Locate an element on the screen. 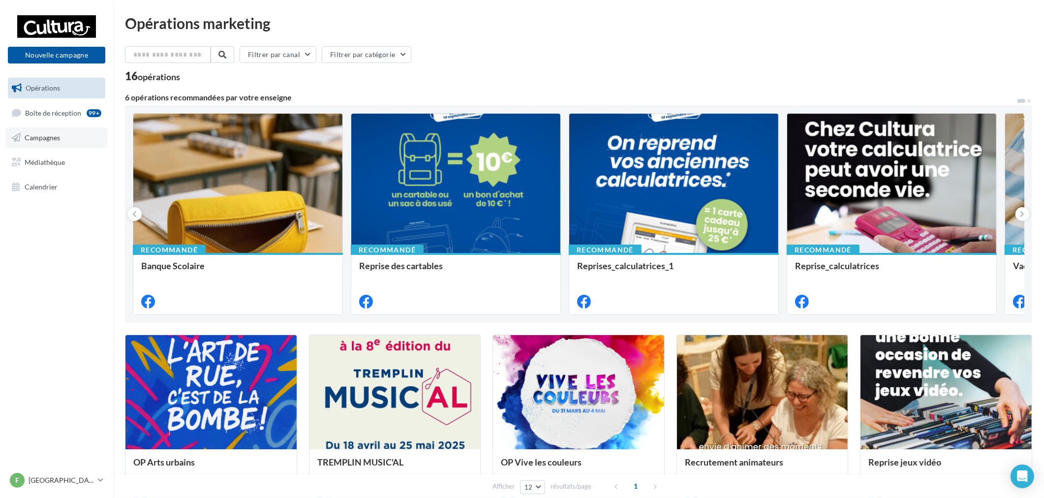 This screenshot has height=498, width=1044. a: Calendrier is located at coordinates (57, 187).